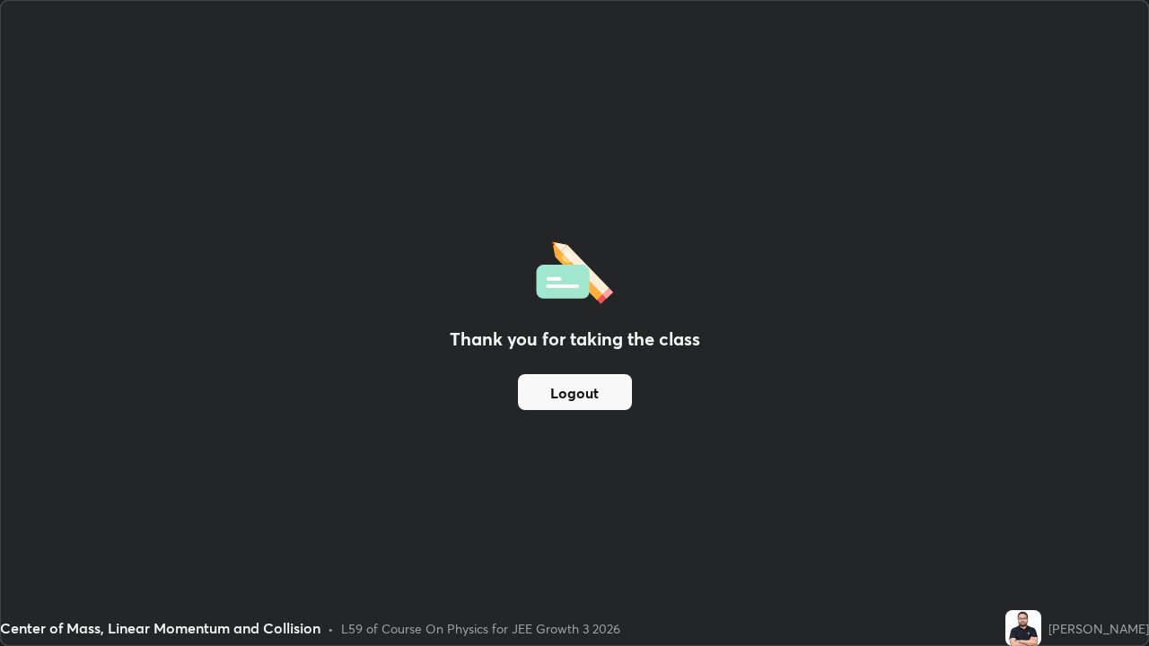  I want to click on div: L59 of Course On Physics for JEE Growth 3 2026, so click(480, 628).